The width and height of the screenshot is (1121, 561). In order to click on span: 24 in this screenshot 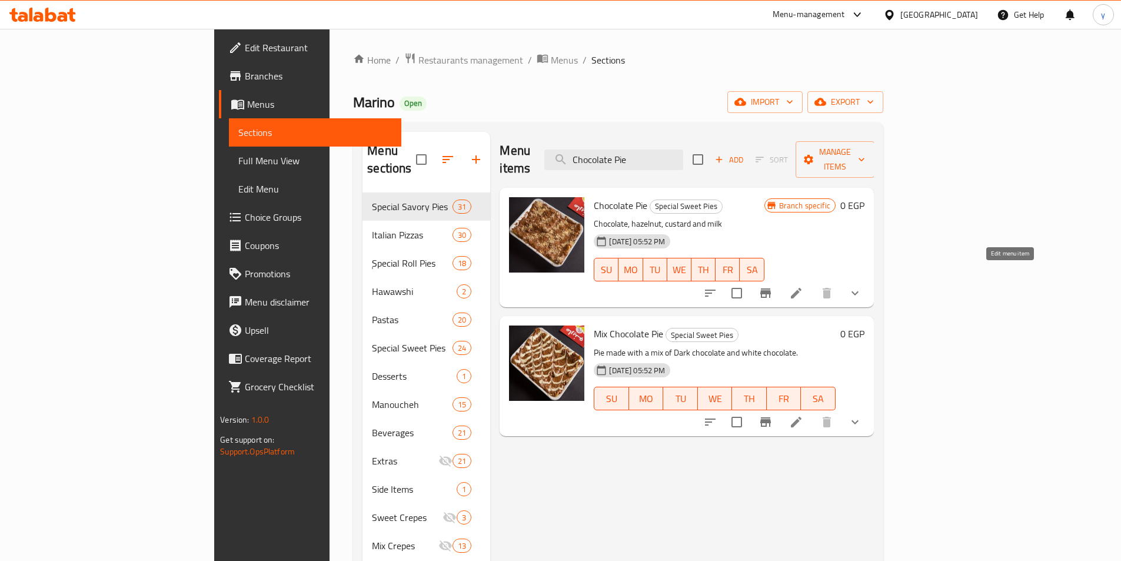, I will do `click(462, 348)`.